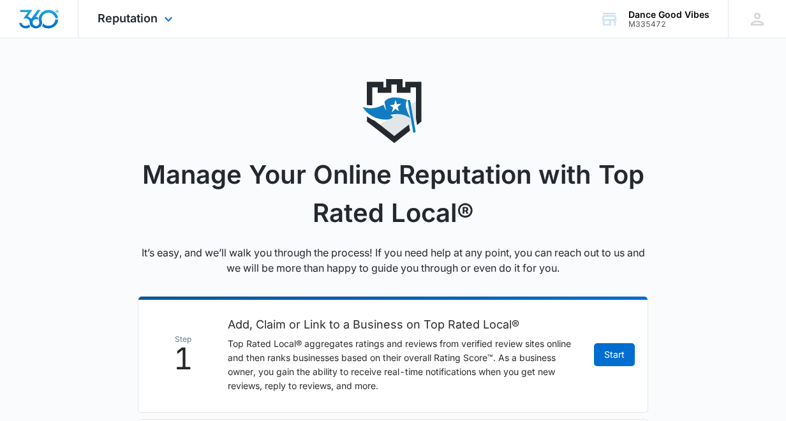 The image size is (786, 421). Describe the element at coordinates (393, 260) in the screenshot. I see `p: It’s easy, and we’ll walk you through the process! If you need help at any point, you can reach o...` at that location.